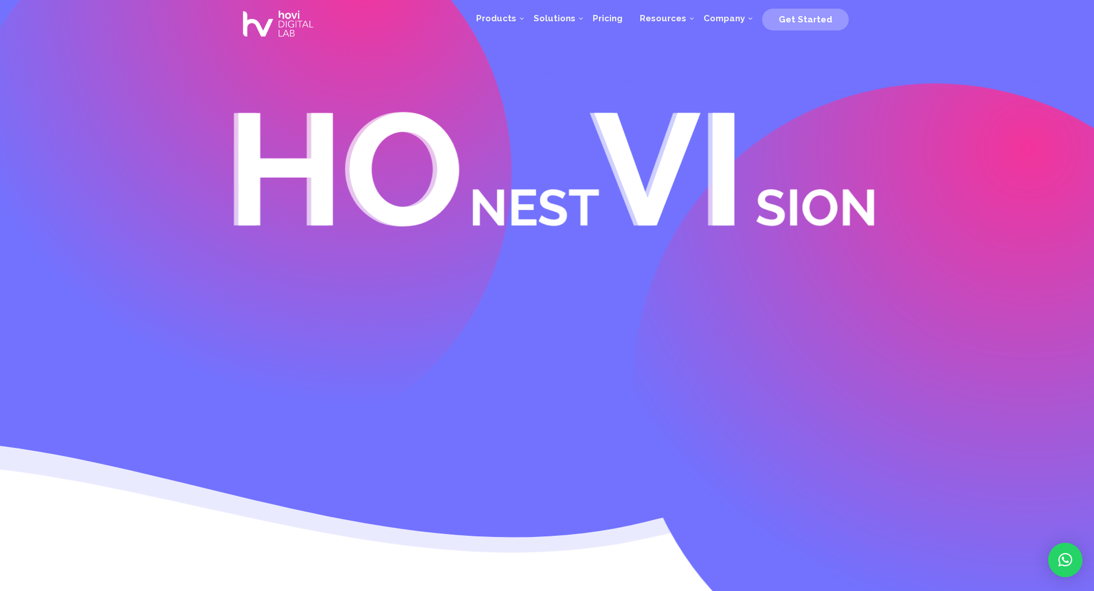 The image size is (1094, 591). I want to click on span: Pricing, so click(608, 18).